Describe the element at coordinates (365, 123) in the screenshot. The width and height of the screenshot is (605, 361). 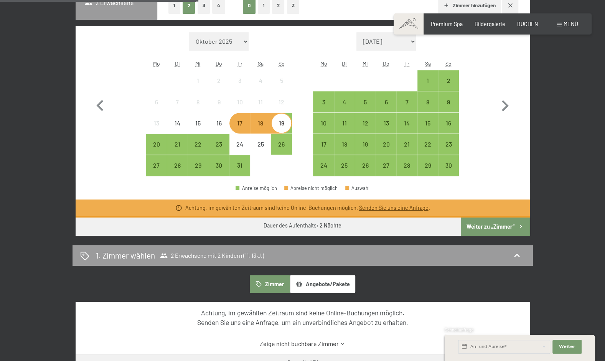
I see `div: Wed Nov 12 2025` at that location.